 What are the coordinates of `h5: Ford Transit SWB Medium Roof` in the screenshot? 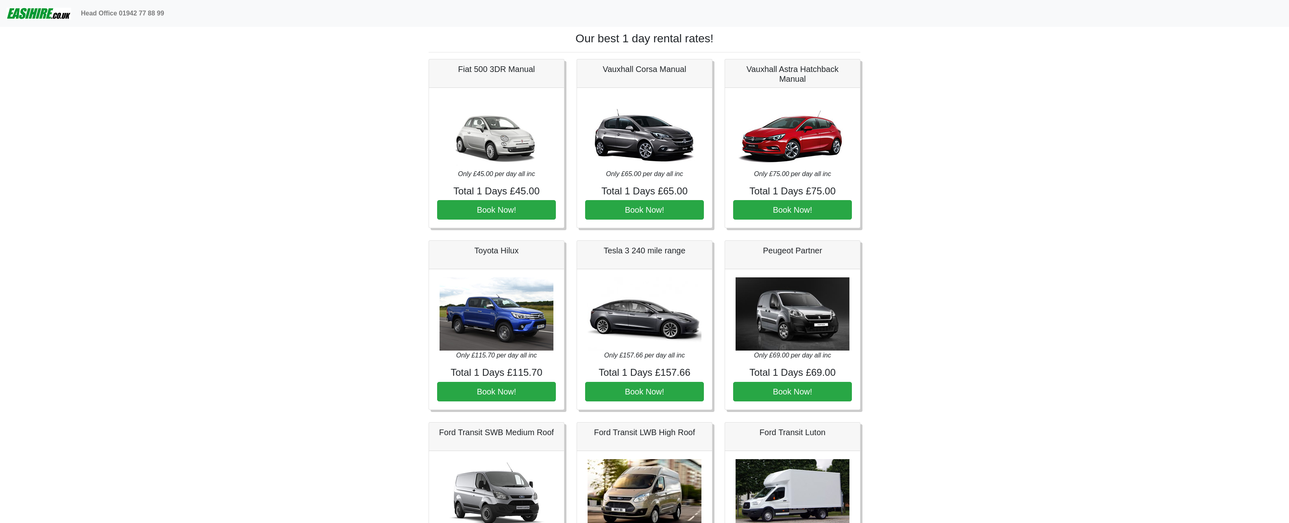 It's located at (497, 432).